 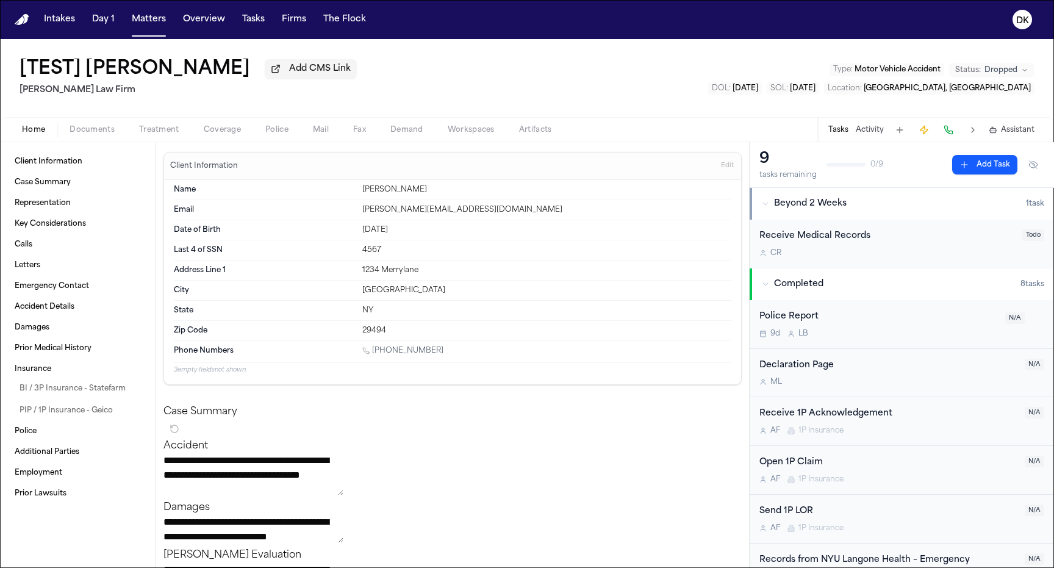 I want to click on span: M L, so click(x=776, y=382).